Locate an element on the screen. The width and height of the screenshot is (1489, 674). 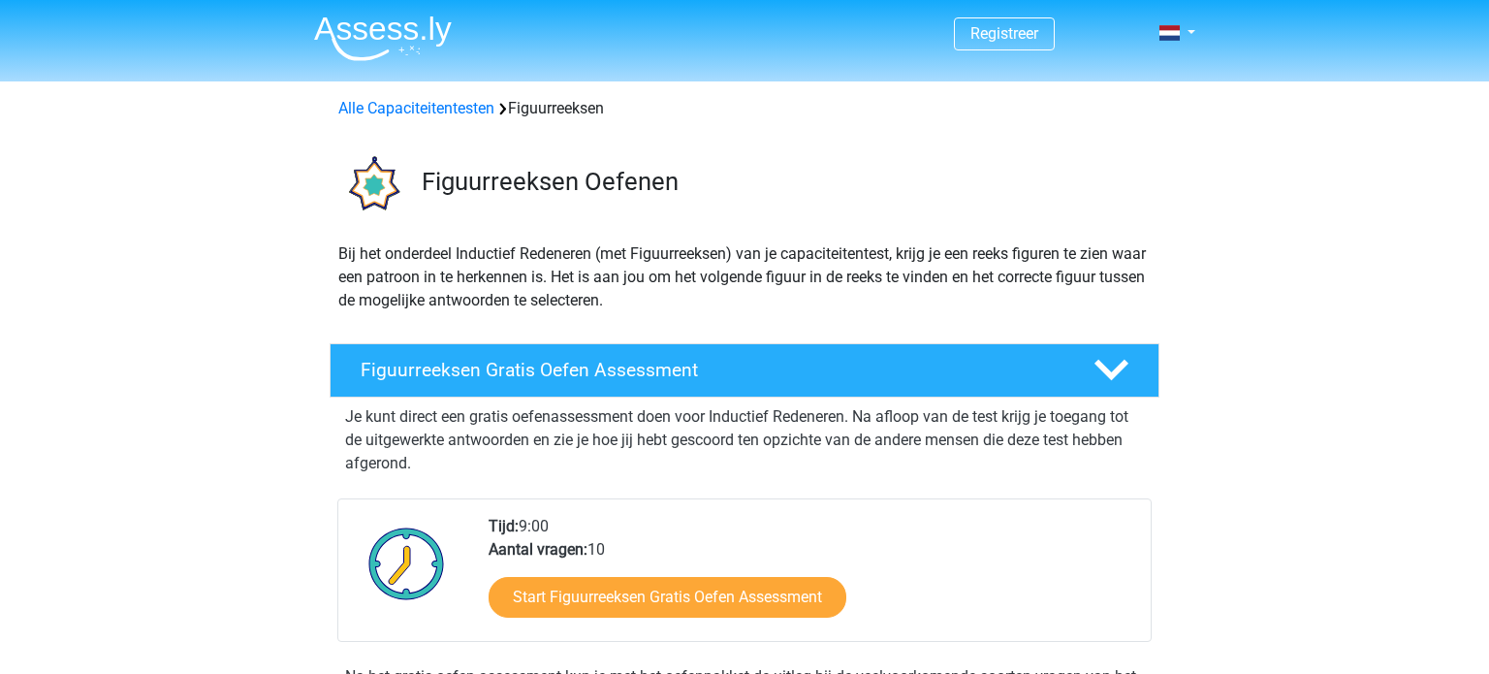
a: Alle Capaciteitentesten is located at coordinates (416, 108).